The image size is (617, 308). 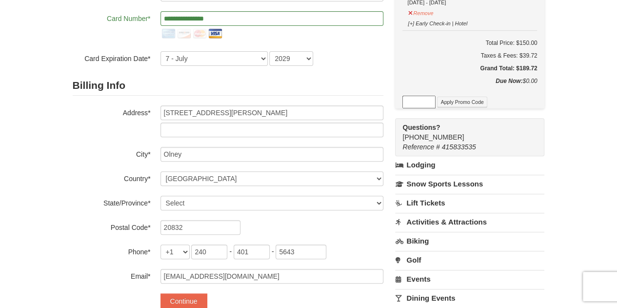 What do you see at coordinates (470, 68) in the screenshot?
I see `h5: Grand Total: $189.72` at bounding box center [470, 68].